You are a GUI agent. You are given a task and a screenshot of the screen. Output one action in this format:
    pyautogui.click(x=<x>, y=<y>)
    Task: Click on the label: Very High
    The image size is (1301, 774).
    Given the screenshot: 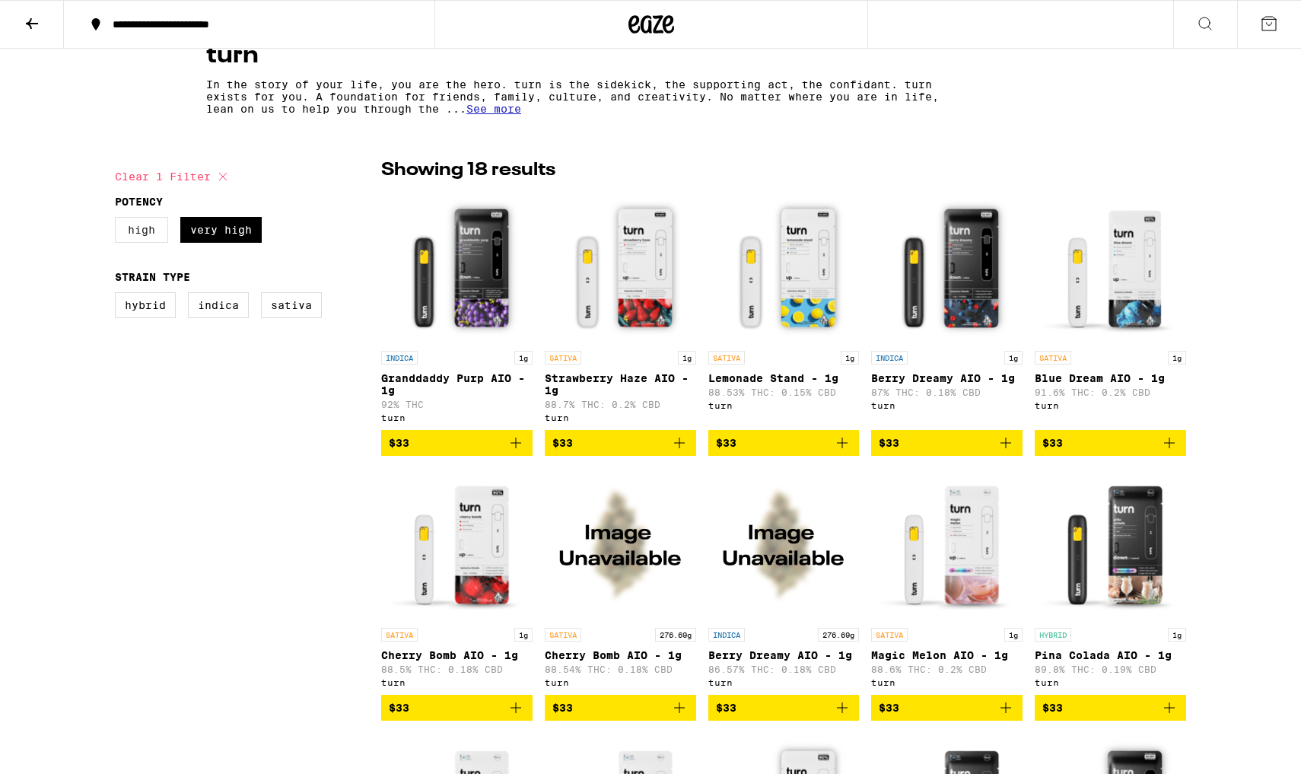 What is the action you would take?
    pyautogui.click(x=221, y=230)
    